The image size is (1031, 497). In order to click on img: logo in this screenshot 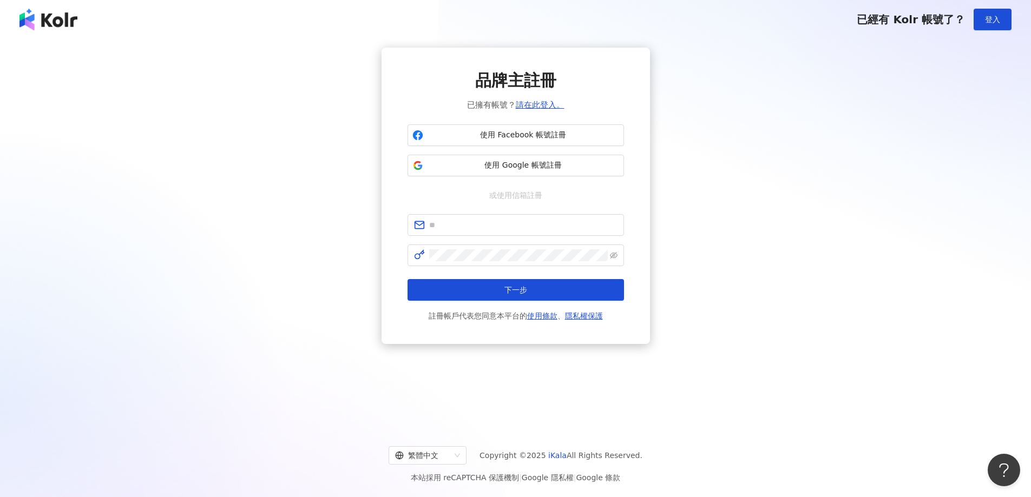, I will do `click(48, 19)`.